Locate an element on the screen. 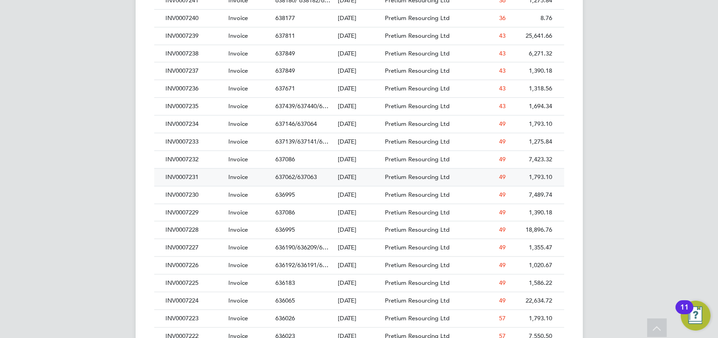  div: 22,634.72 is located at coordinates (531, 301).